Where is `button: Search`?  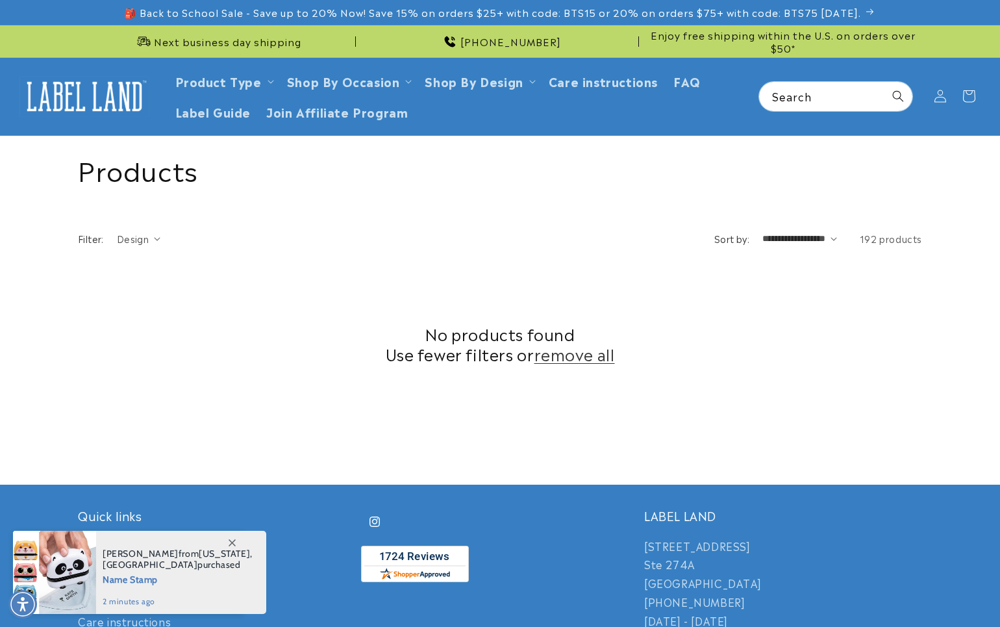 button: Search is located at coordinates (898, 96).